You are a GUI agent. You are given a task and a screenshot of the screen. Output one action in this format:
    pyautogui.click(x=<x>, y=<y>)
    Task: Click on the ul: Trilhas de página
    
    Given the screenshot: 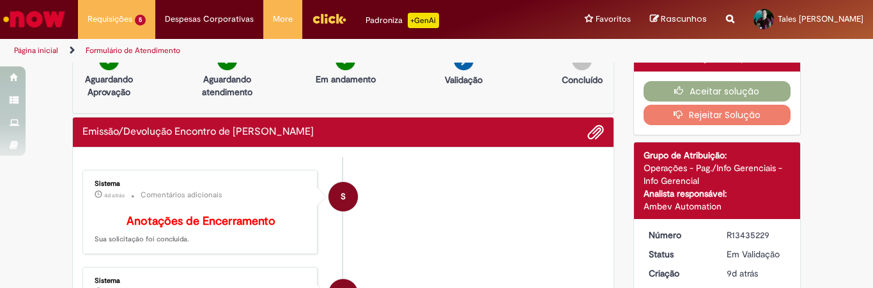 What is the action you would take?
    pyautogui.click(x=291, y=50)
    